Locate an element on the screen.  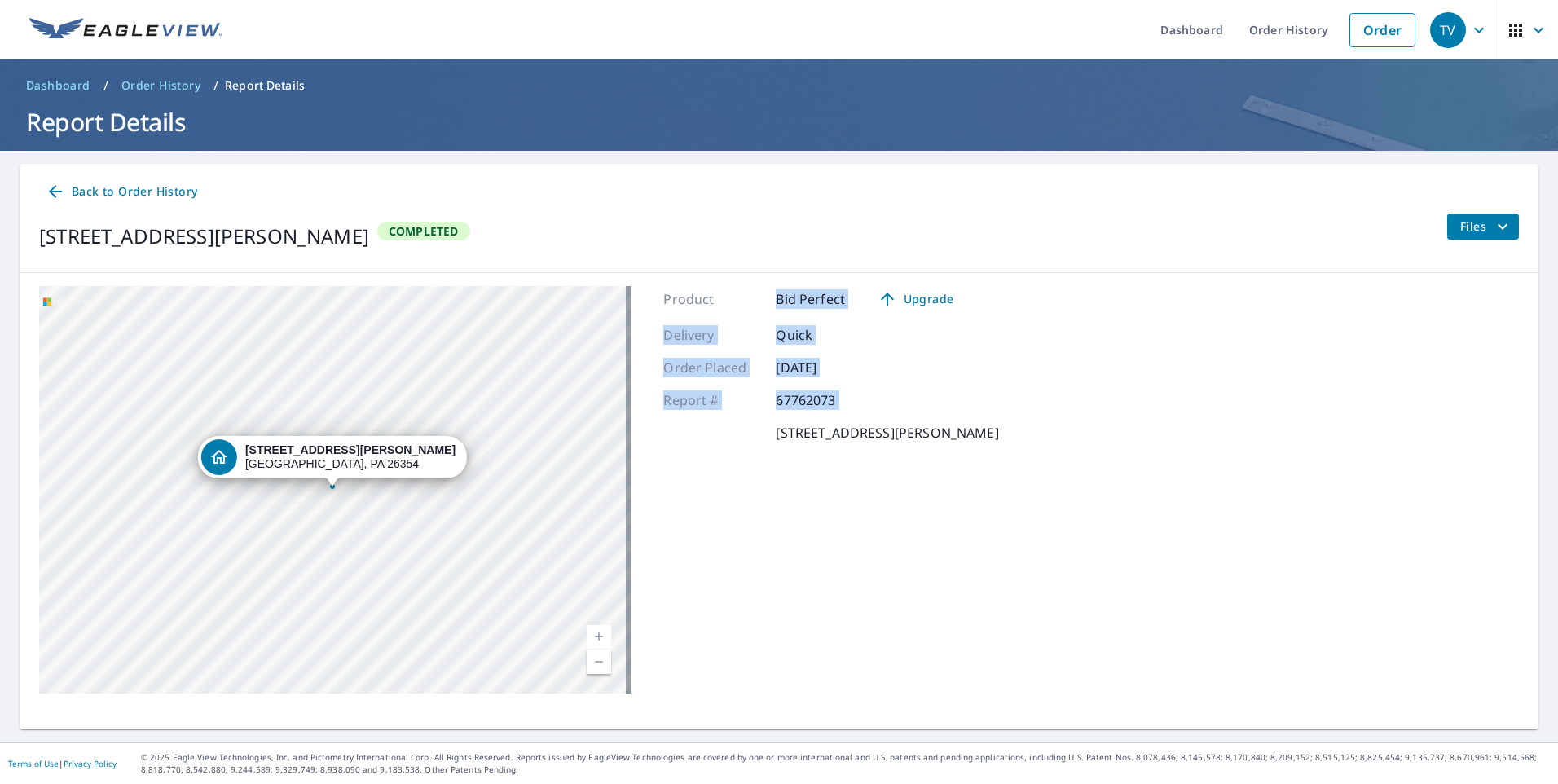
div: Dropped pin, building 1, Residential property, 1009 West Boyd Street Grafton, PA 26354 is located at coordinates (332, 461).